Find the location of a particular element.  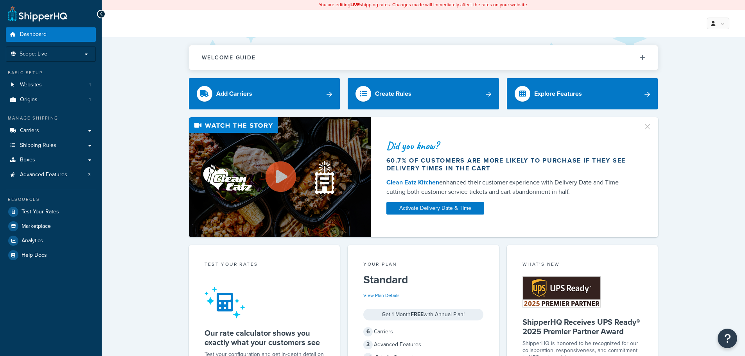

div: Your Plan is located at coordinates (423, 265).